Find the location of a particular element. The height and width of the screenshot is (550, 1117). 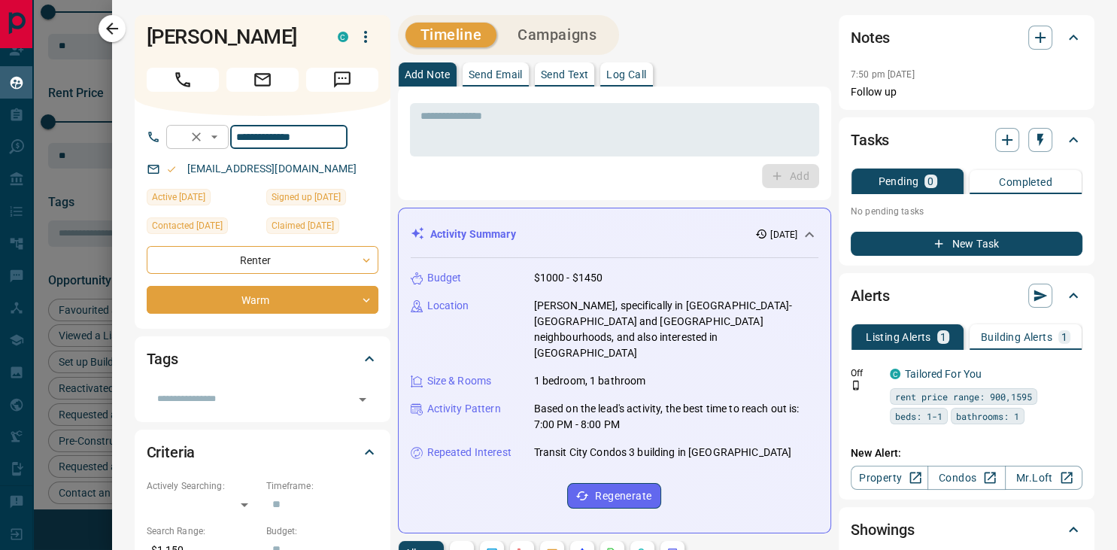

div: Notes is located at coordinates (967, 38).